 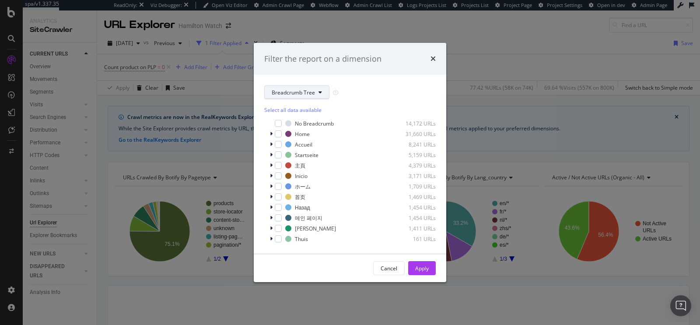 I want to click on div: 8,241 URLs, so click(x=414, y=144).